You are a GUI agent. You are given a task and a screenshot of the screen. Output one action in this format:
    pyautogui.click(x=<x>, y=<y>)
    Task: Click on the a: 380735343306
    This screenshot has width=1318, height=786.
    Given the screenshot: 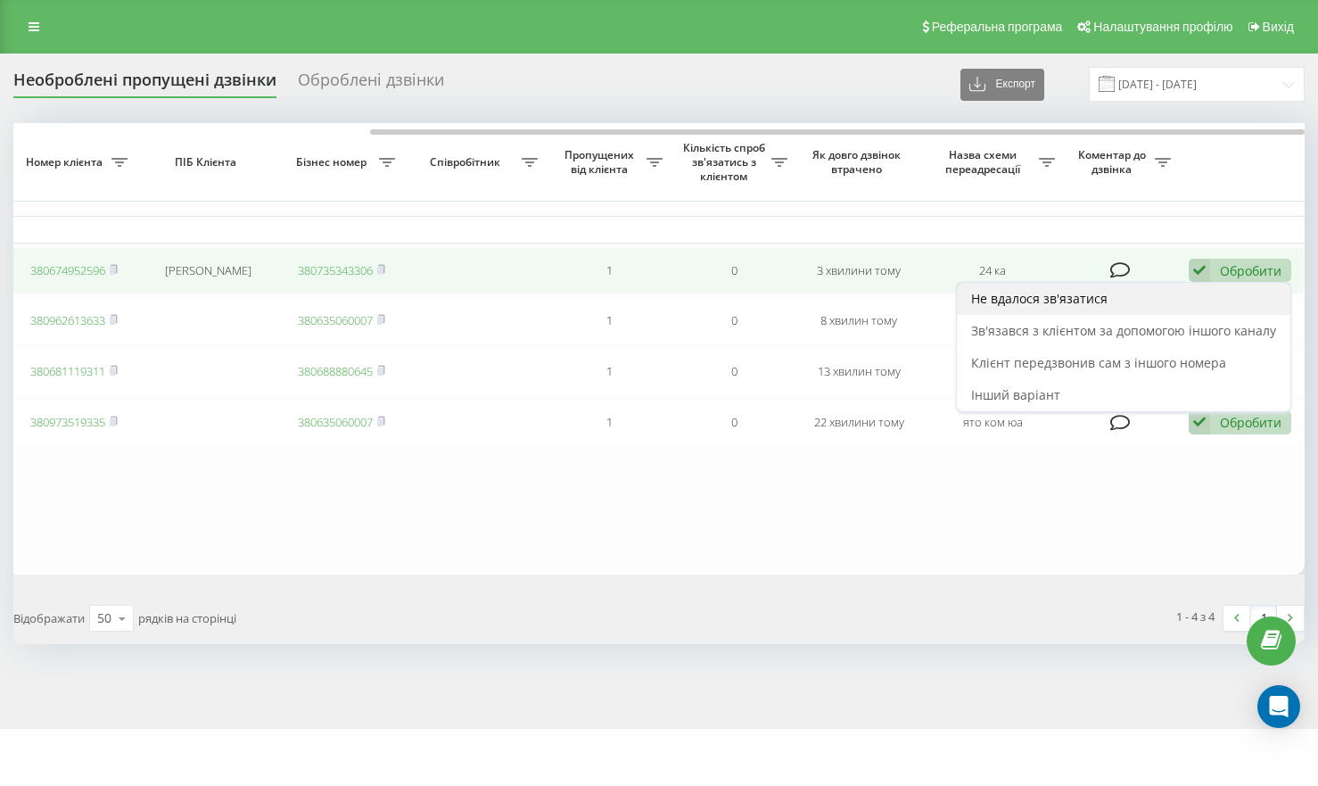 What is the action you would take?
    pyautogui.click(x=335, y=270)
    